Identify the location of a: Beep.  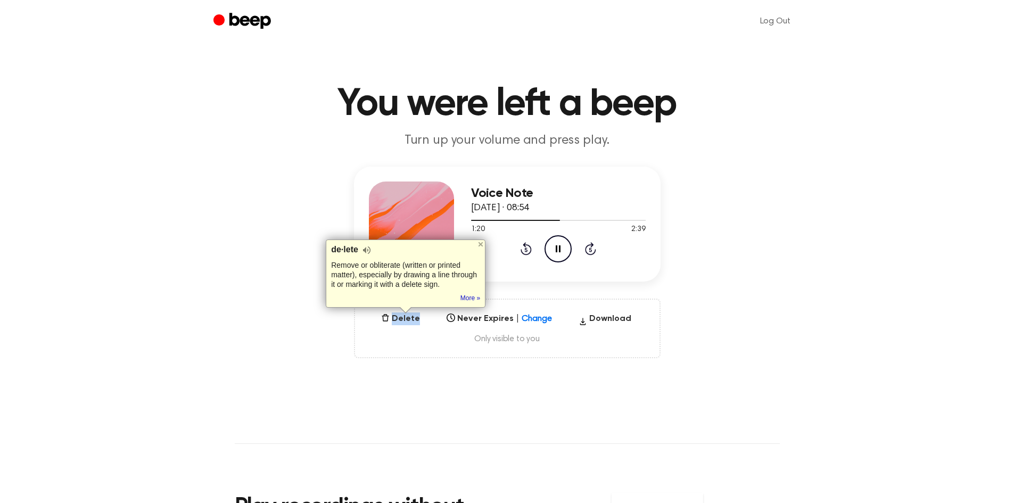
(243, 21).